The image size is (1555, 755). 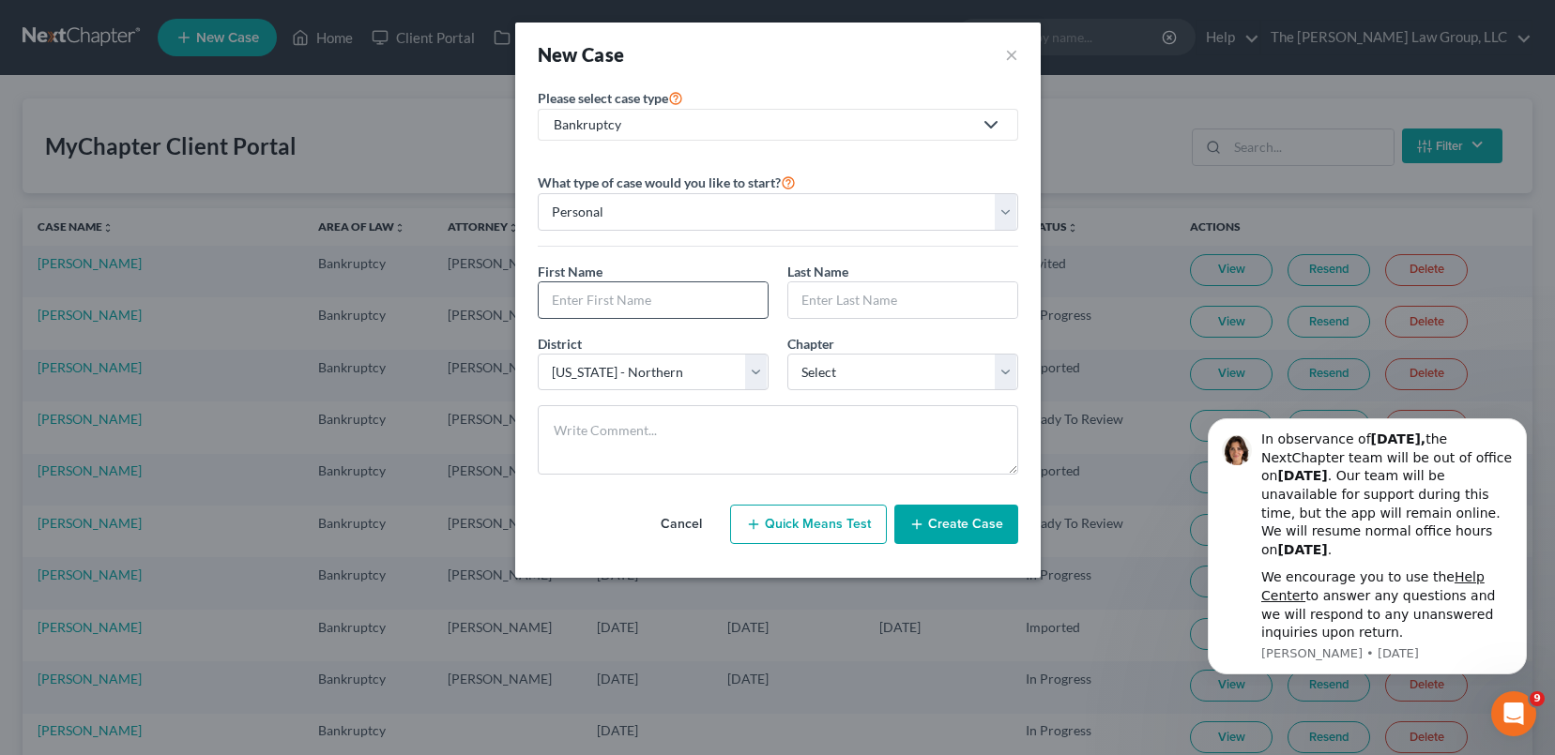 What do you see at coordinates (666, 182) in the screenshot?
I see `label: What type of case would you like to start?` at bounding box center [666, 182].